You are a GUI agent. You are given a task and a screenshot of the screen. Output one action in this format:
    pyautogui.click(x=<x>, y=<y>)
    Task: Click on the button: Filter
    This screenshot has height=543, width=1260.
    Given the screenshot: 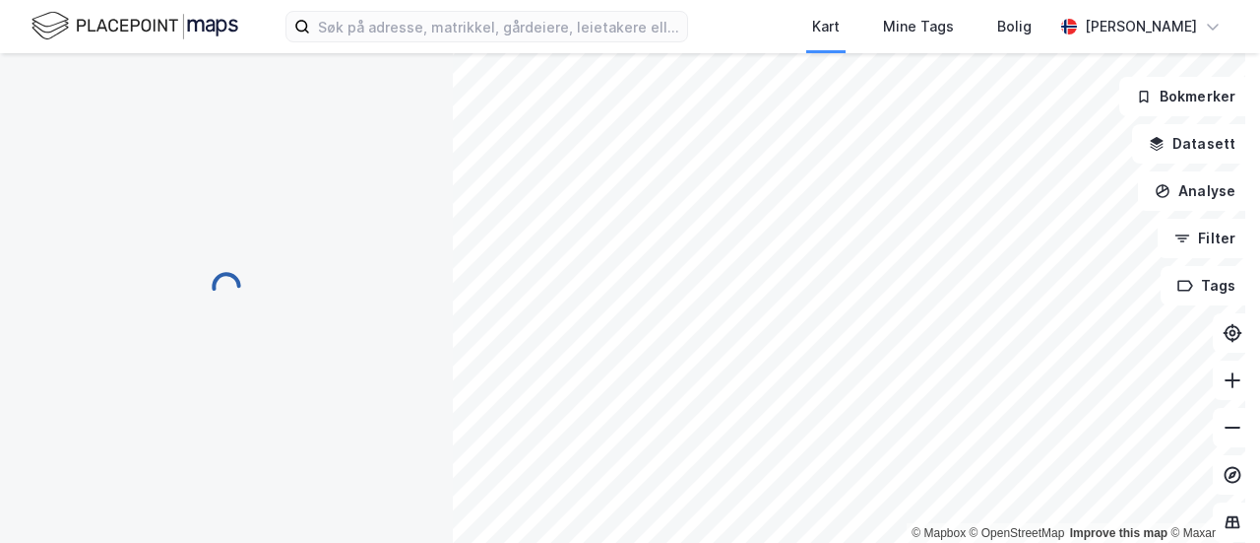 What is the action you would take?
    pyautogui.click(x=1205, y=238)
    